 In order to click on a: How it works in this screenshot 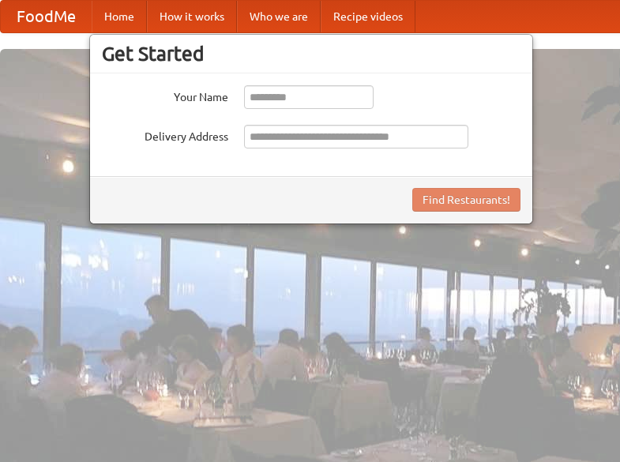, I will do `click(192, 17)`.